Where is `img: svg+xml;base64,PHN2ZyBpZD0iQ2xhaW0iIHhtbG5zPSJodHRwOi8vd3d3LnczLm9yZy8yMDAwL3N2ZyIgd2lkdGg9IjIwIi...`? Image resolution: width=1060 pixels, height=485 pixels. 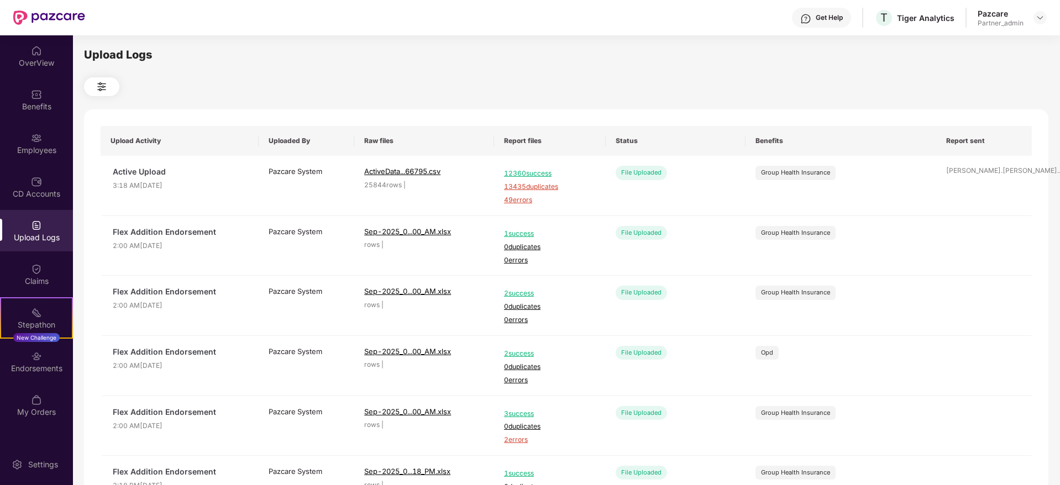
img: svg+xml;base64,PHN2ZyBpZD0iQ2xhaW0iIHhtbG5zPSJodHRwOi8vd3d3LnczLm9yZy8yMDAwL3N2ZyIgd2lkdGg9IjIwIi... is located at coordinates (36, 269).